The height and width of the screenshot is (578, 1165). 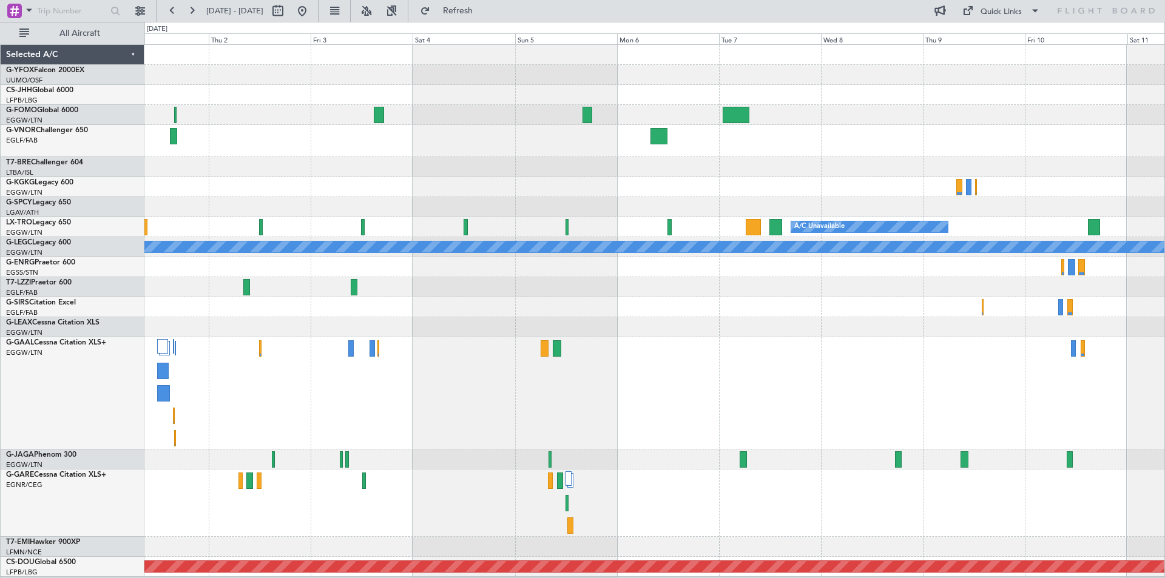 I want to click on a: G-LEGCLegacy 600, so click(x=38, y=243).